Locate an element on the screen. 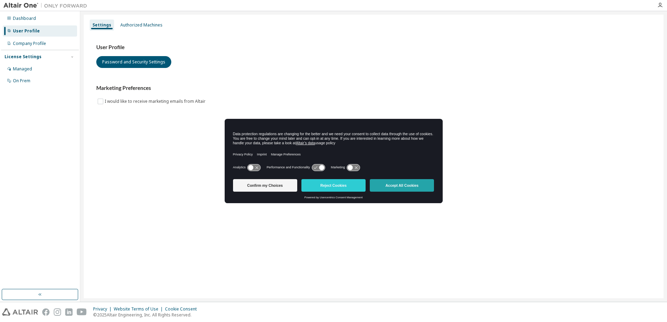 This screenshot has width=667, height=322. div: Privacy is located at coordinates (103, 309).